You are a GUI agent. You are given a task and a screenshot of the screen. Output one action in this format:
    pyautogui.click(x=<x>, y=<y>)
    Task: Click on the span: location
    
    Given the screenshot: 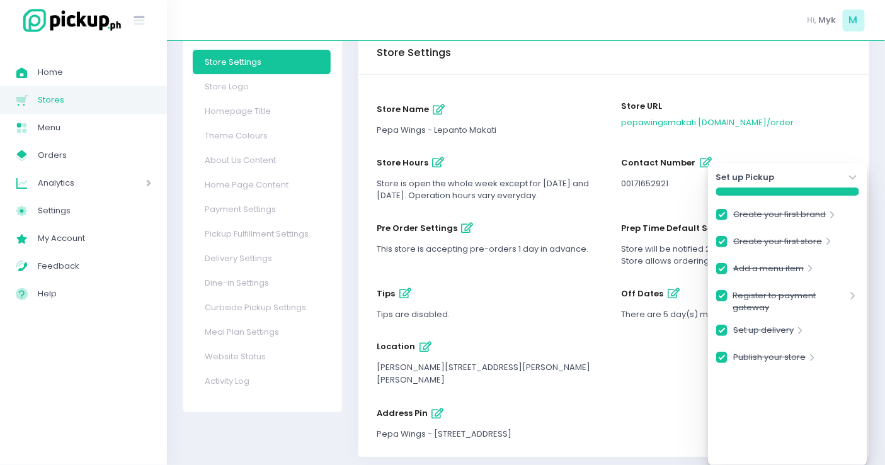 What is the action you would take?
    pyautogui.click(x=395, y=347)
    